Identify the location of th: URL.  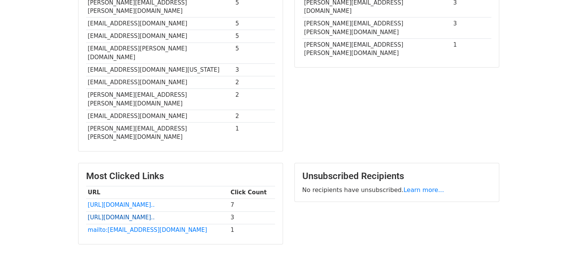
(157, 192).